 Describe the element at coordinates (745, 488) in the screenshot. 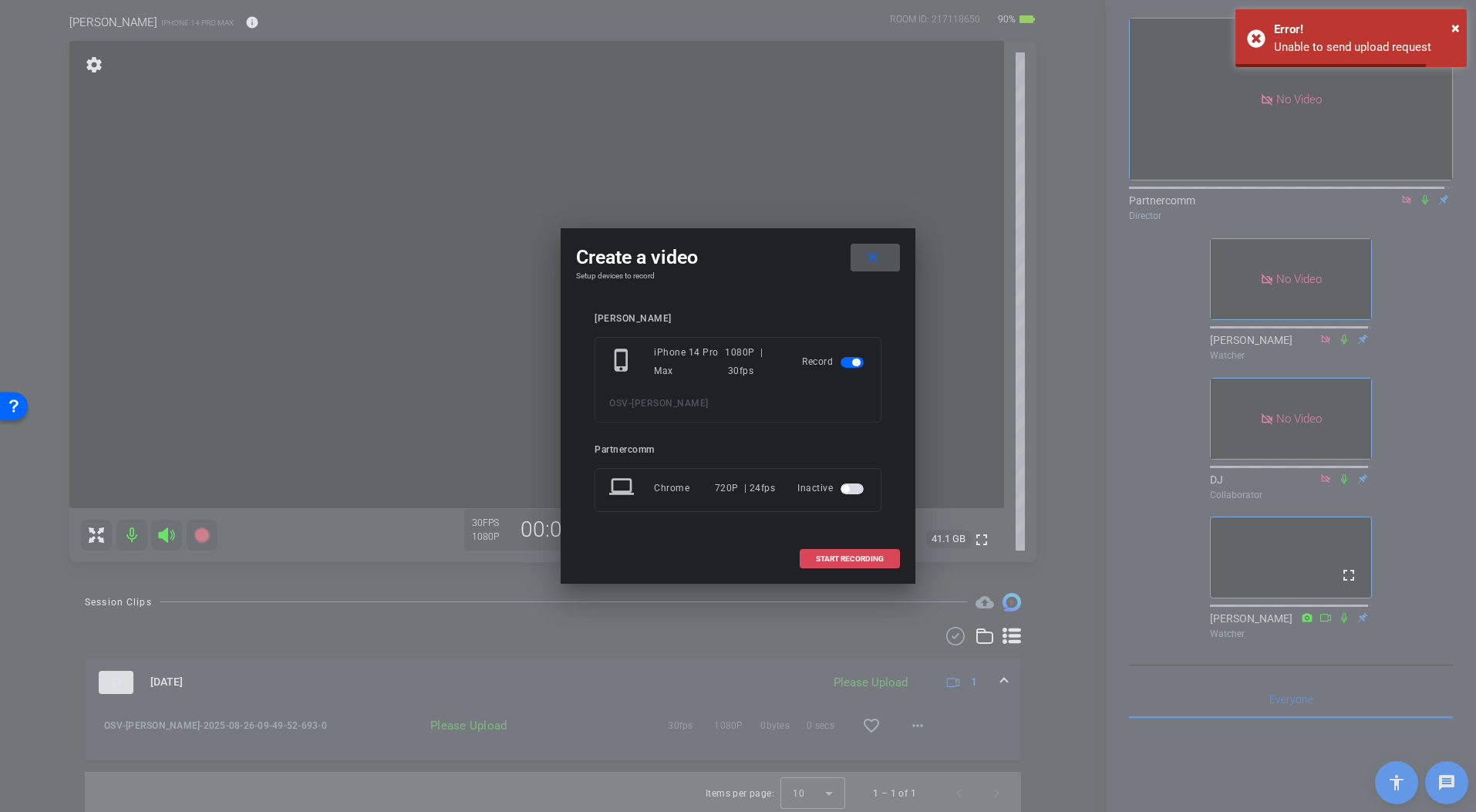

I see `div: 720P | 24fps` at that location.